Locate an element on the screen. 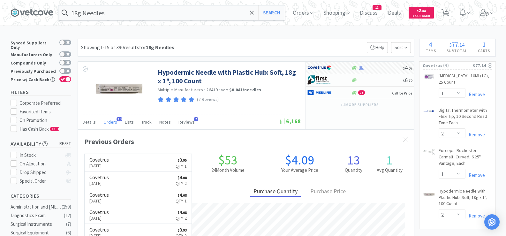 This screenshot has width=506, height=236. button: Search is located at coordinates (271, 13).